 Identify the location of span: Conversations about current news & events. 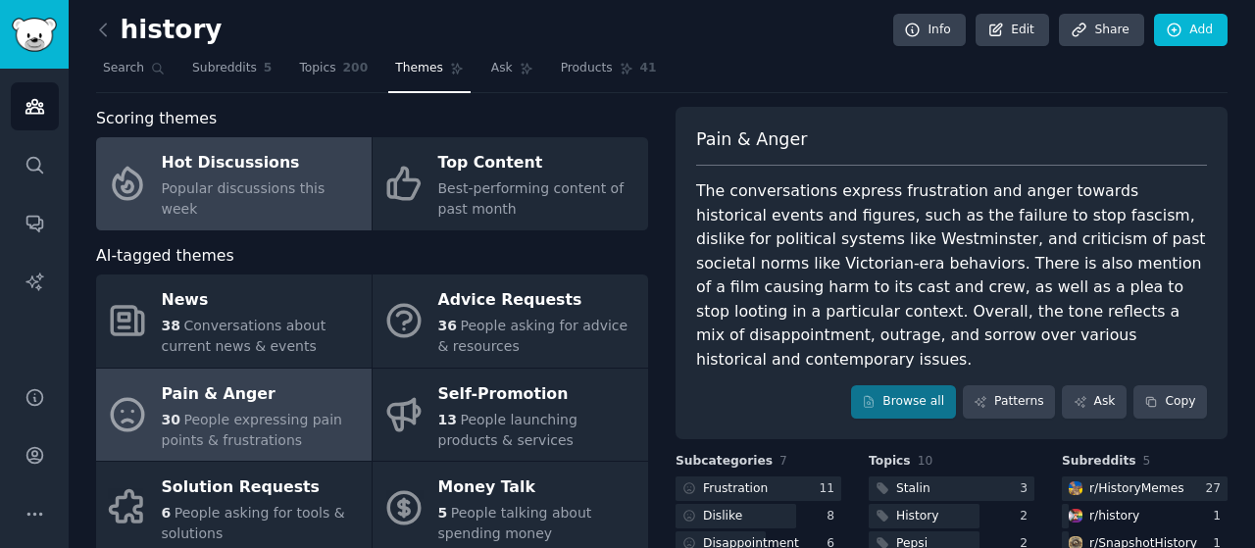
(244, 335).